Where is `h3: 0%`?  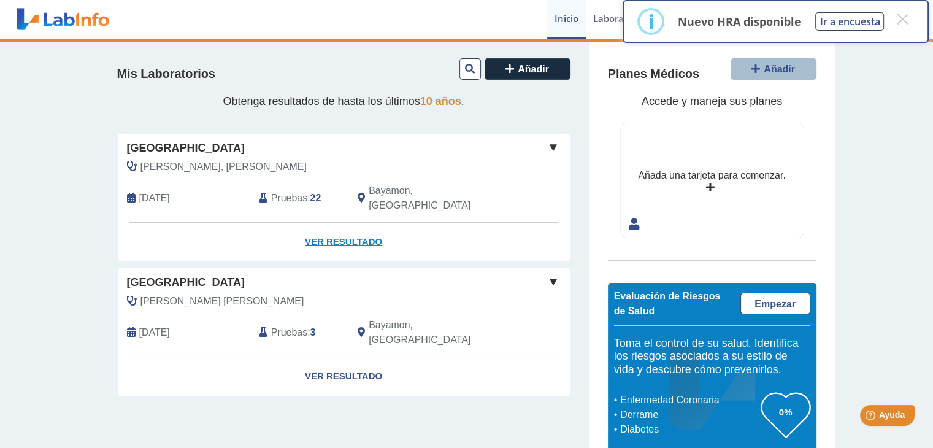 h3: 0% is located at coordinates (785, 411).